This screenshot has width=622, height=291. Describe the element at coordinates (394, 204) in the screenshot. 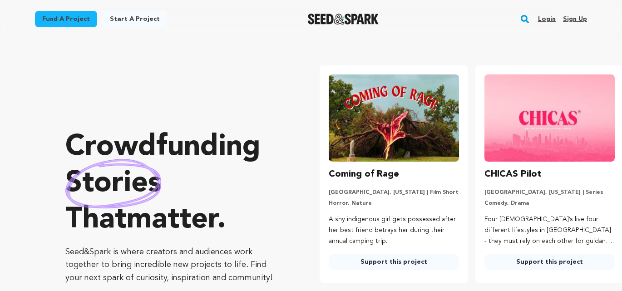

I see `p: Horror, Nature` at that location.